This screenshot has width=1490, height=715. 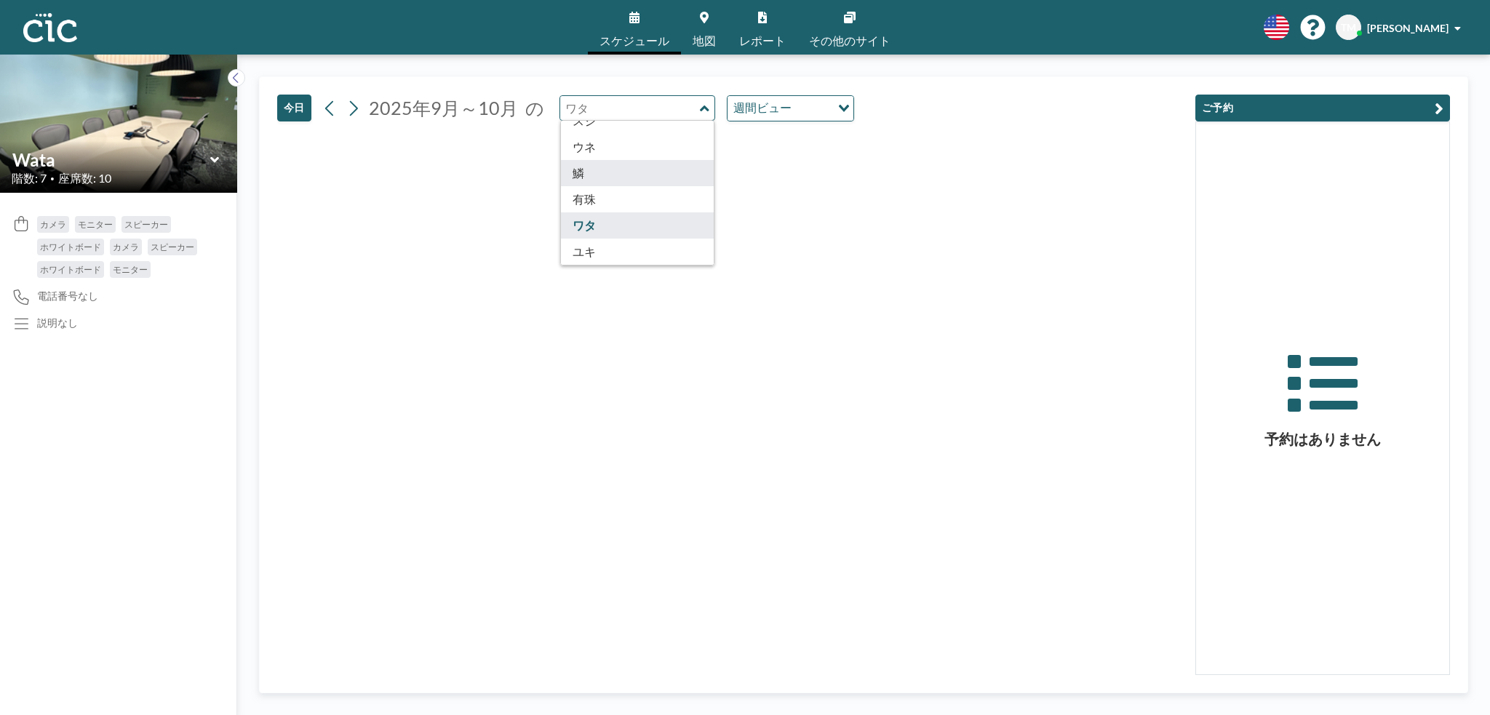 I want to click on font: スジ, so click(x=584, y=120).